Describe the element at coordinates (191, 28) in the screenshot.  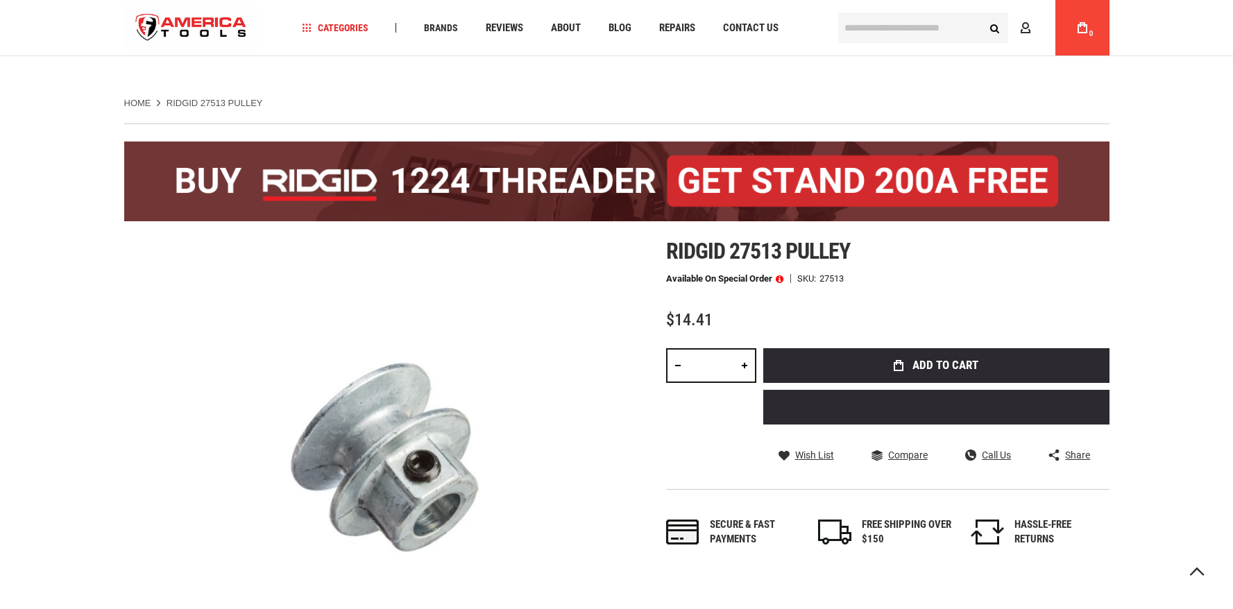
I see `img: America Tools` at that location.